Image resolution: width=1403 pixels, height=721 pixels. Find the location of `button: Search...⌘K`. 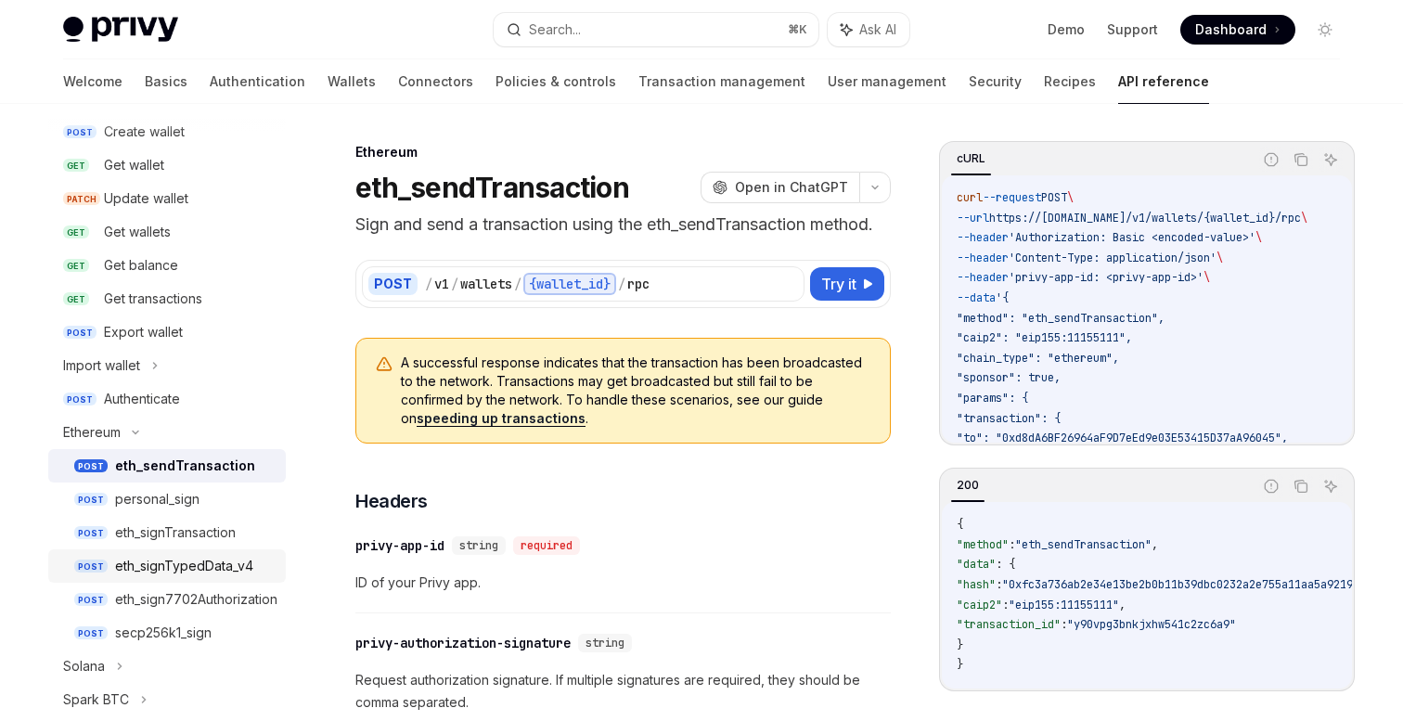

button: Search...⌘K is located at coordinates (656, 30).